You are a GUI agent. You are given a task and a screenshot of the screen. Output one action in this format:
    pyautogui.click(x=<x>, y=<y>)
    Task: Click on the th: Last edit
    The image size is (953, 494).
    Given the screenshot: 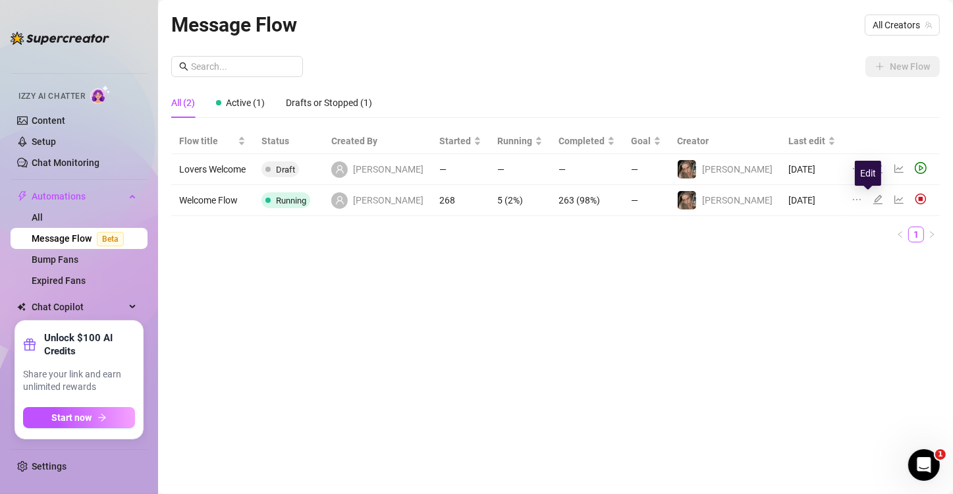 What is the action you would take?
    pyautogui.click(x=812, y=141)
    